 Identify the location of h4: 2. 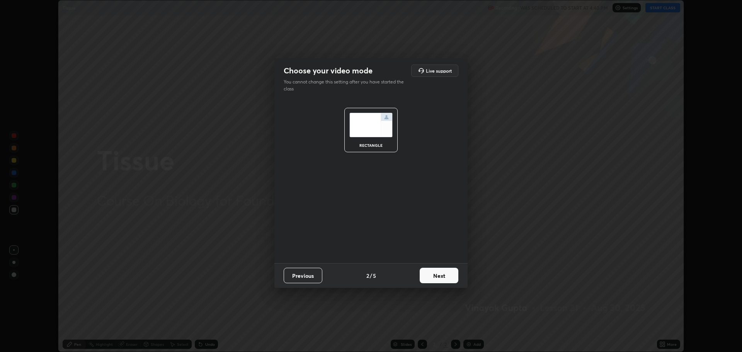
(367, 276).